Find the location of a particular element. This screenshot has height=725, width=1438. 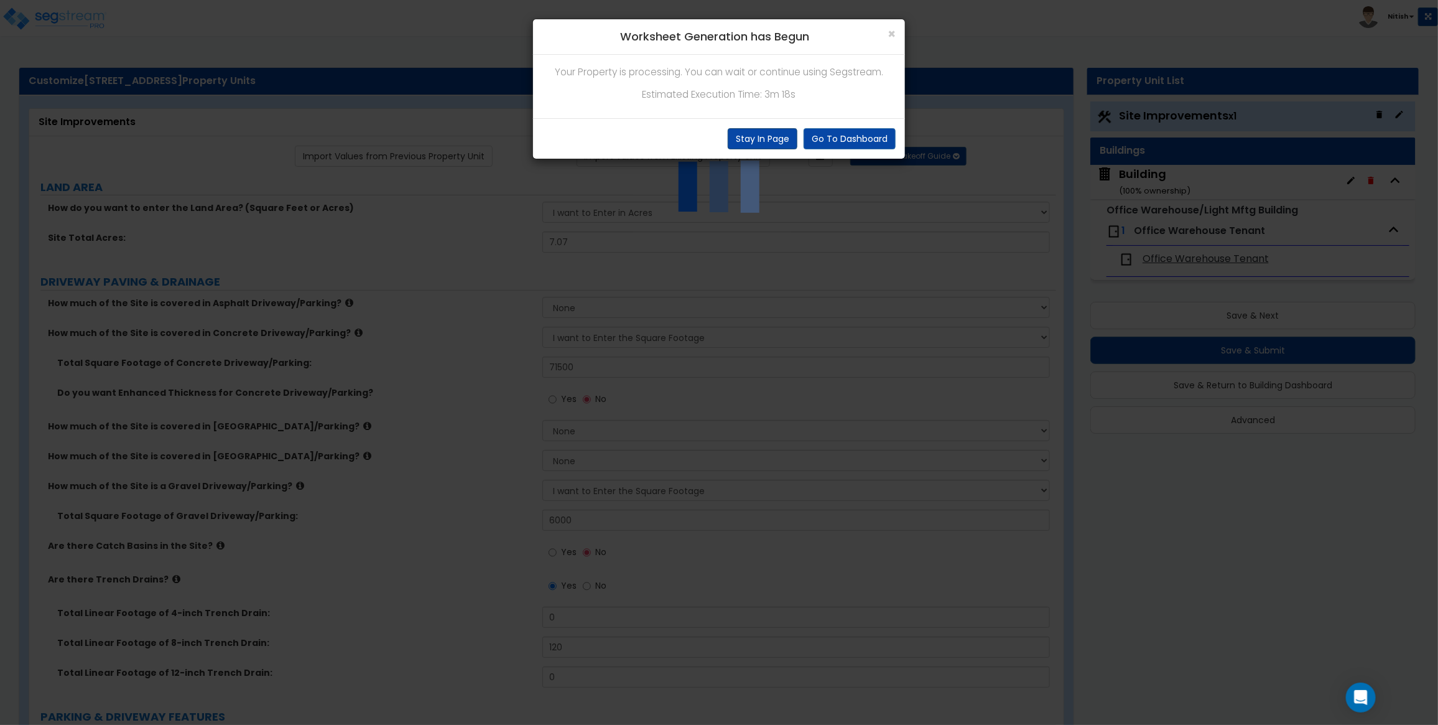

h4: Worksheet Generation has Begun is located at coordinates (719, 37).